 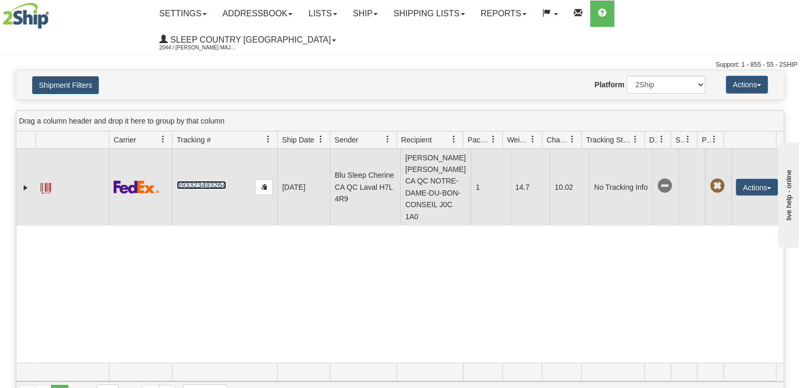 What do you see at coordinates (490, 187) in the screenshot?
I see `td: 1` at bounding box center [490, 187].